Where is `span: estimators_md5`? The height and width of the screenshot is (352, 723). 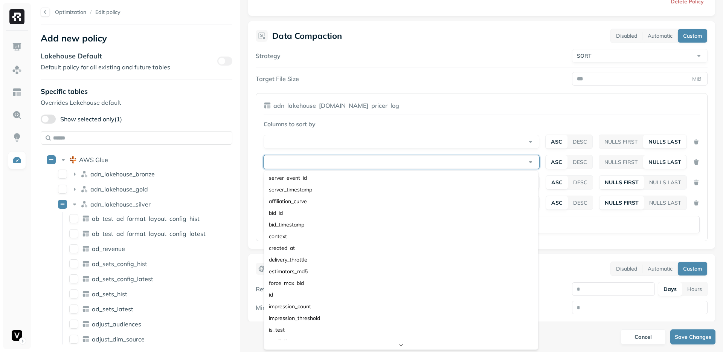 span: estimators_md5 is located at coordinates (288, 271).